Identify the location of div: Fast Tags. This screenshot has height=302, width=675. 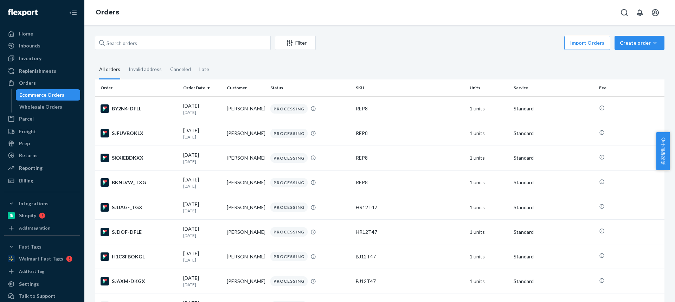
(30, 247).